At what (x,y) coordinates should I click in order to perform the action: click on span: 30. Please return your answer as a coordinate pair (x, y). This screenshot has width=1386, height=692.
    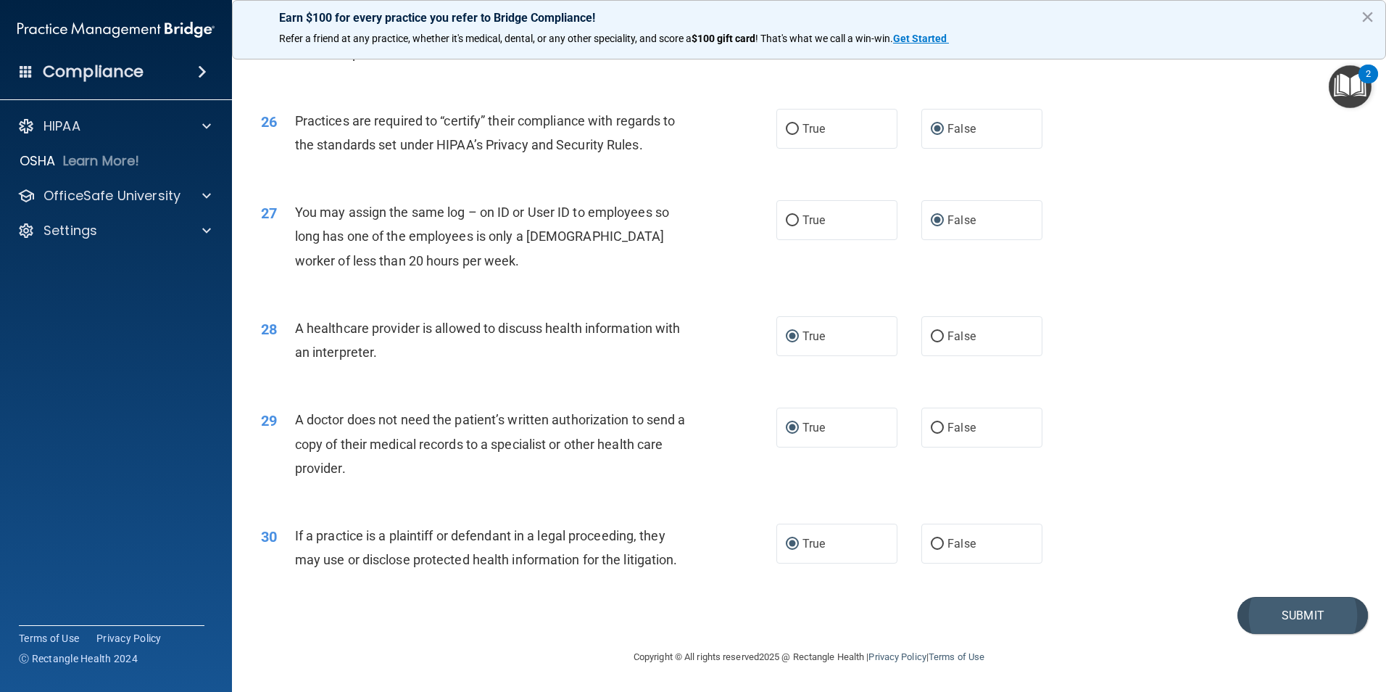
    Looking at the image, I should click on (269, 537).